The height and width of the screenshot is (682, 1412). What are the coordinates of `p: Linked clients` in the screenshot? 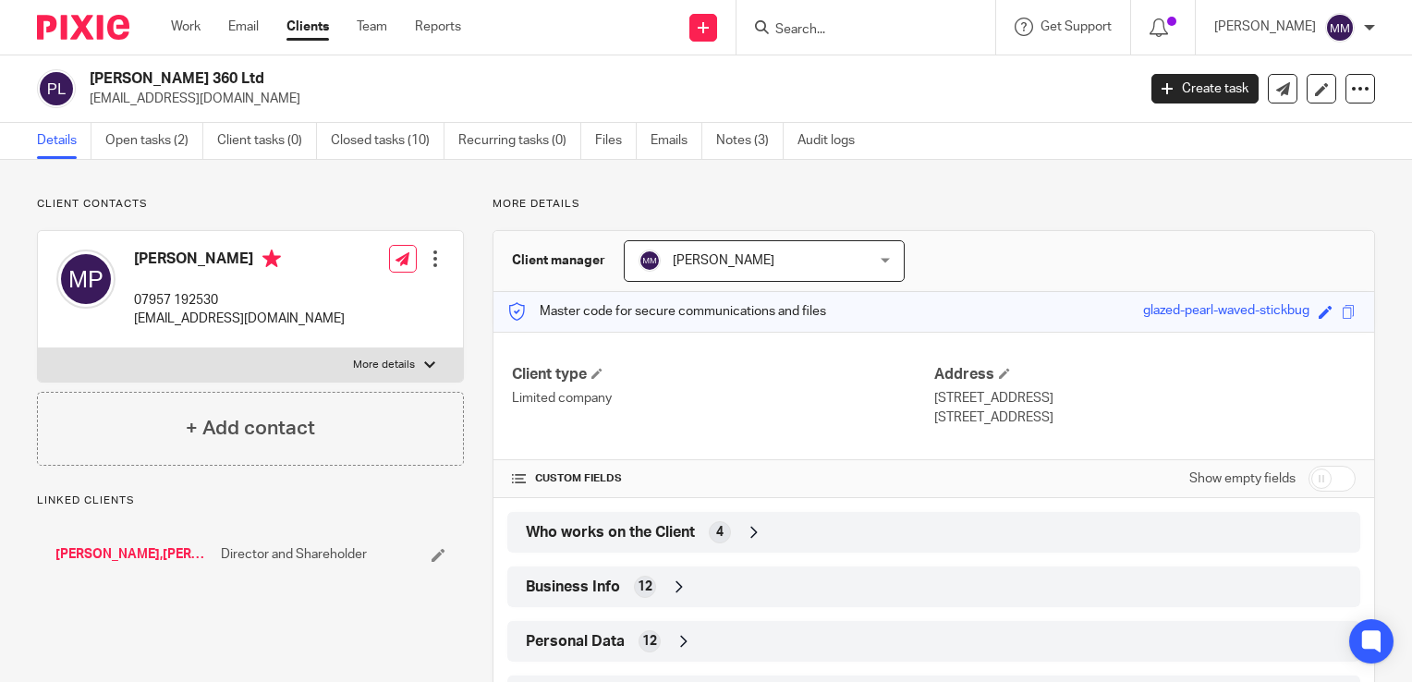 It's located at (250, 501).